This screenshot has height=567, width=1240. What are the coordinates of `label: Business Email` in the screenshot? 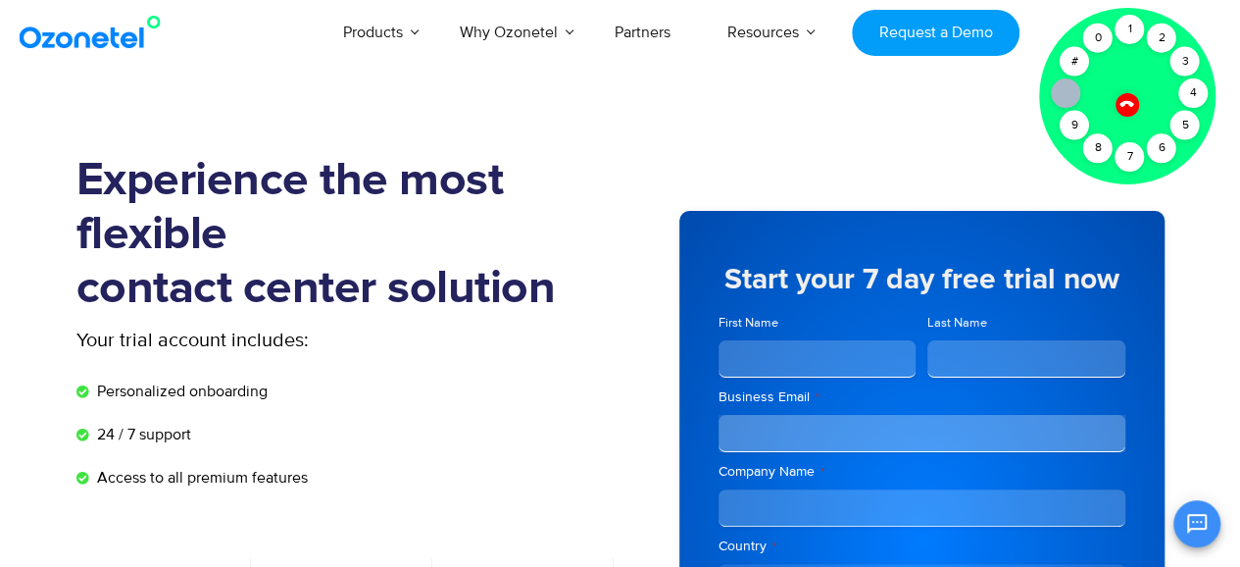 It's located at (922, 397).